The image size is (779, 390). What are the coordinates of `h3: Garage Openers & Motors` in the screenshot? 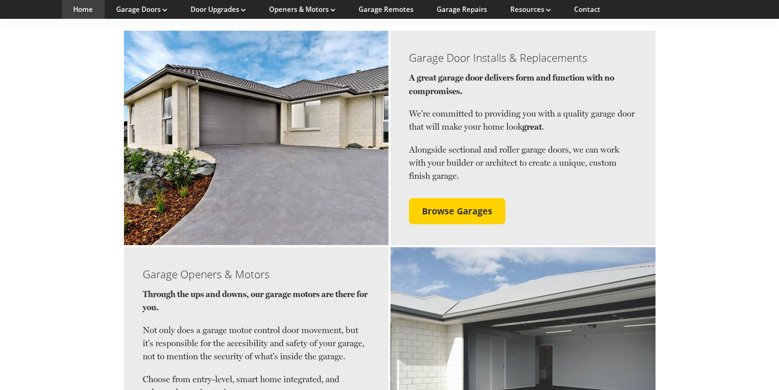 It's located at (256, 274).